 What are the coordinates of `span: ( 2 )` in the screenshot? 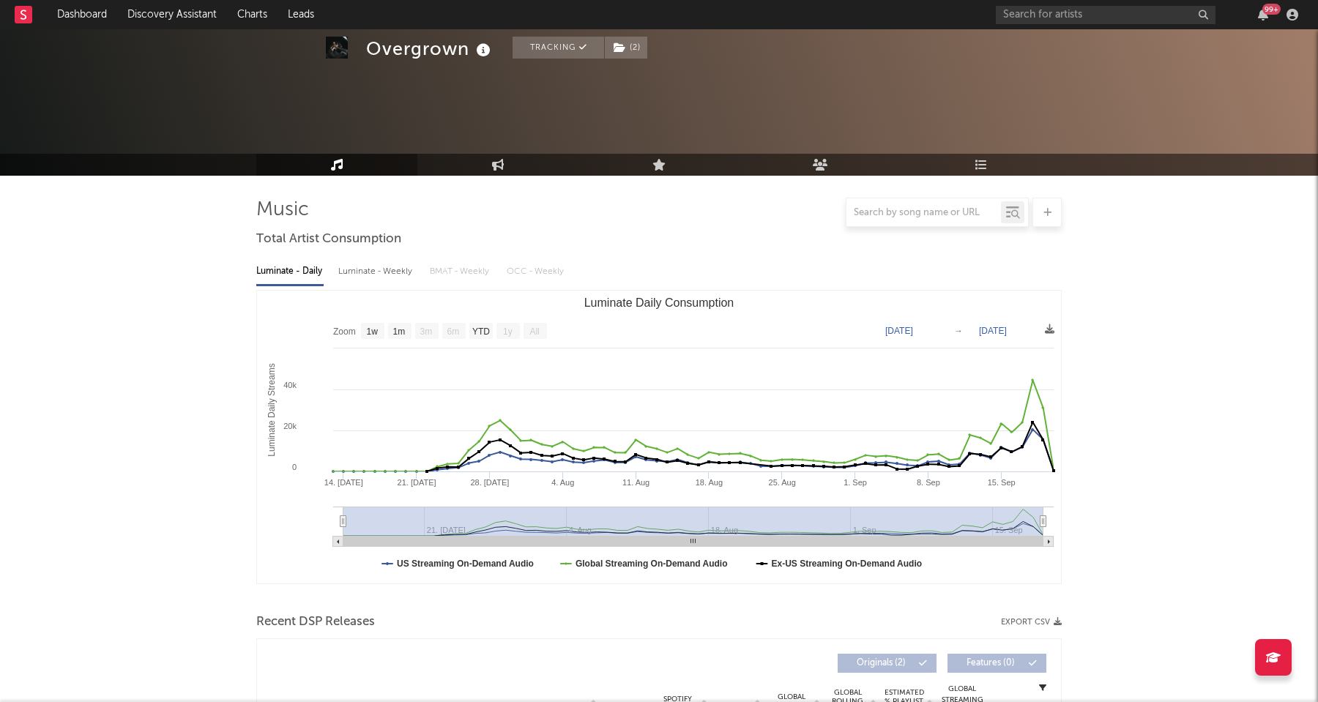 It's located at (626, 48).